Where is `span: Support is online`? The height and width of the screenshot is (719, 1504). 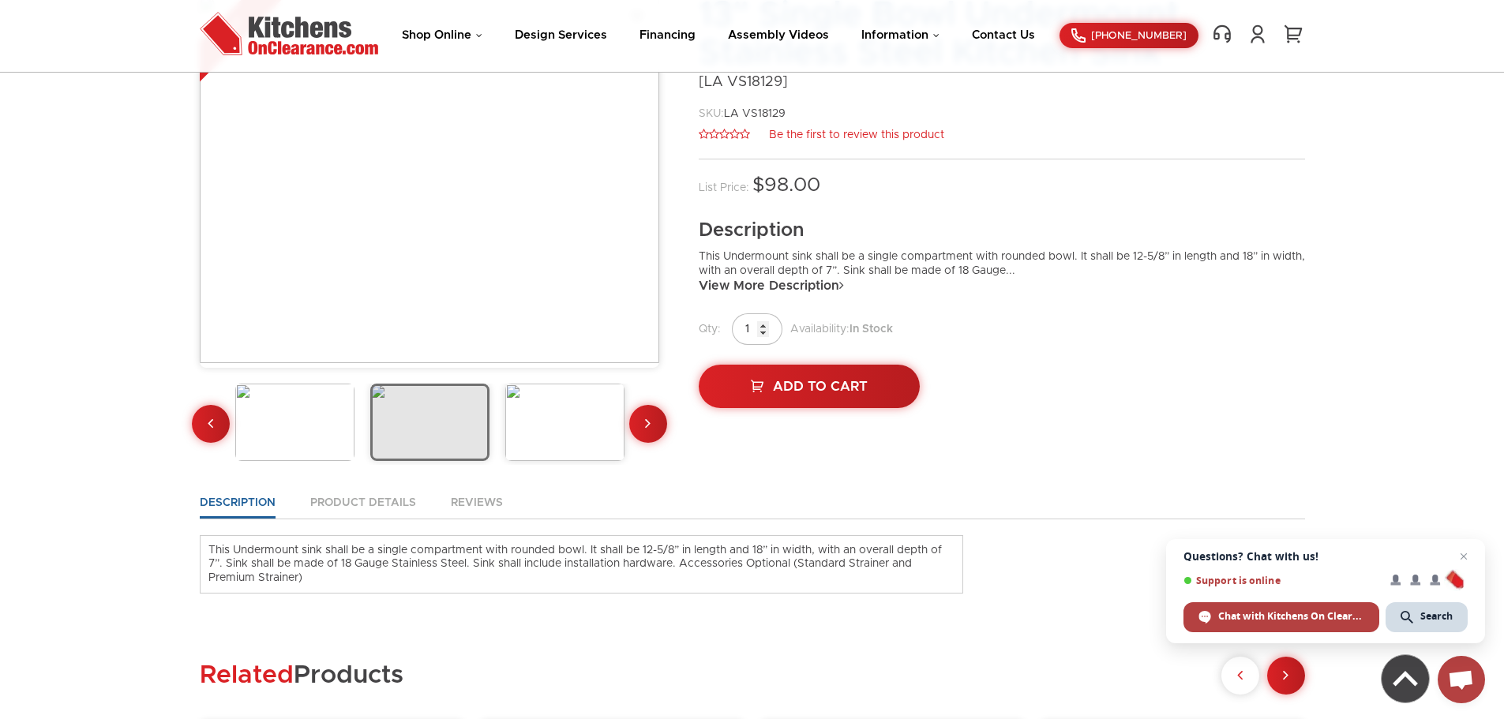 span: Support is online is located at coordinates (1281, 580).